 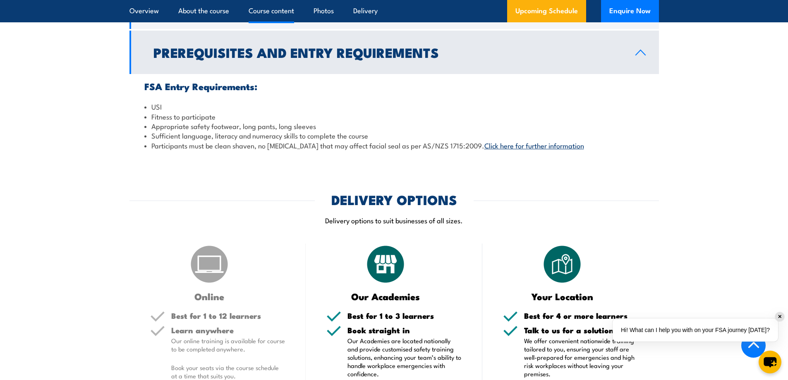 What do you see at coordinates (228, 372) in the screenshot?
I see `p: Book your seats via the course schedule at a time that suits you.` at bounding box center [228, 372].